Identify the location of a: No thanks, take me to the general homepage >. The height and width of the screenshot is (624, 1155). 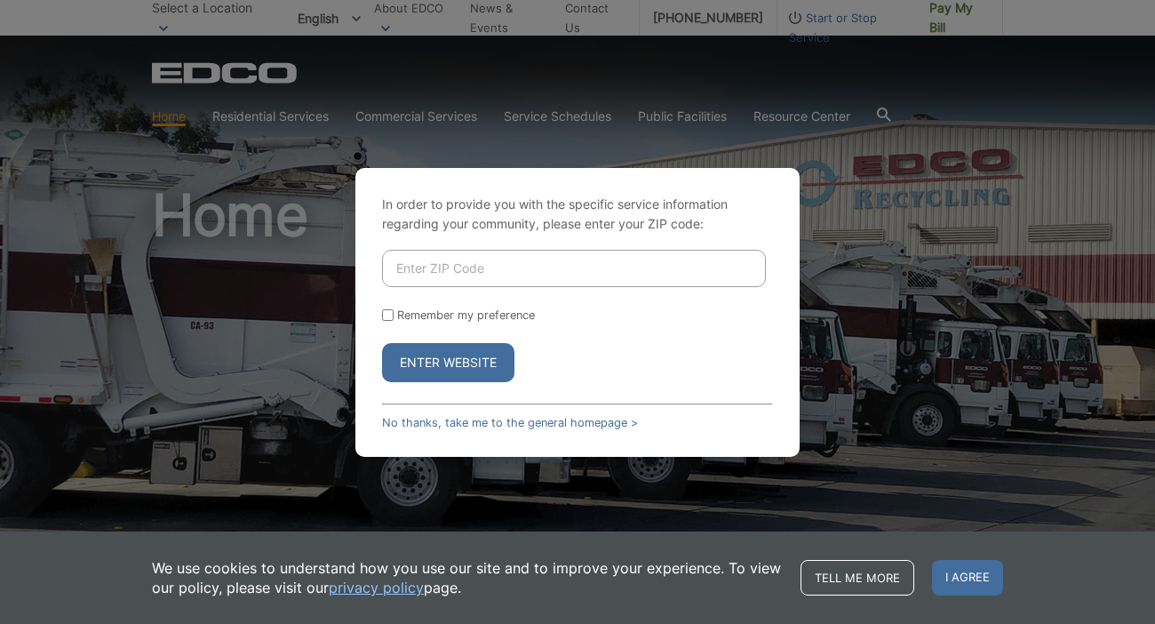
(510, 422).